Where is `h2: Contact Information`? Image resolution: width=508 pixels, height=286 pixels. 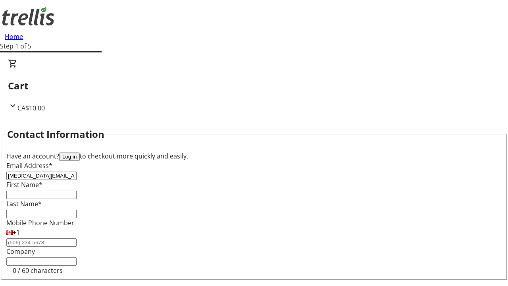 h2: Contact Information is located at coordinates (56, 134).